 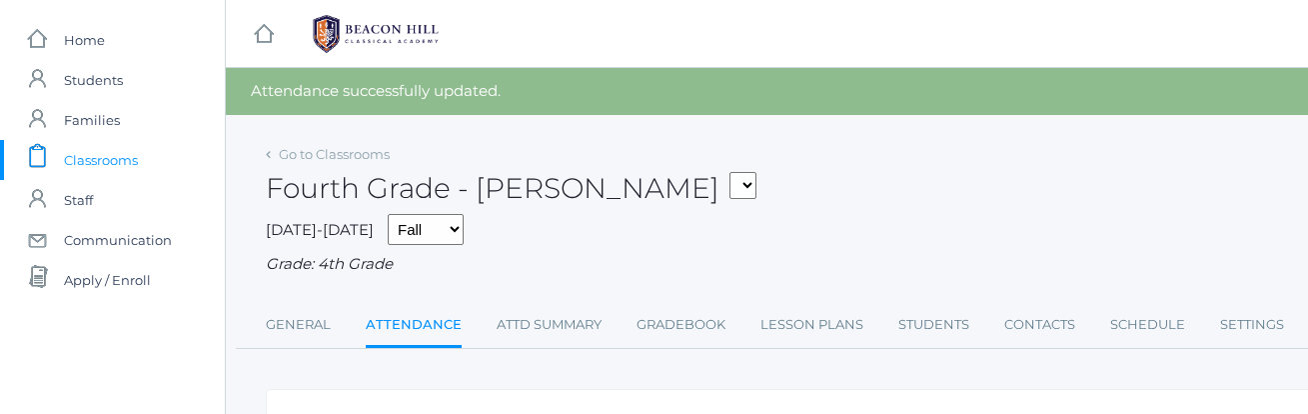 What do you see at coordinates (1147, 325) in the screenshot?
I see `a: Schedule` at bounding box center [1147, 325].